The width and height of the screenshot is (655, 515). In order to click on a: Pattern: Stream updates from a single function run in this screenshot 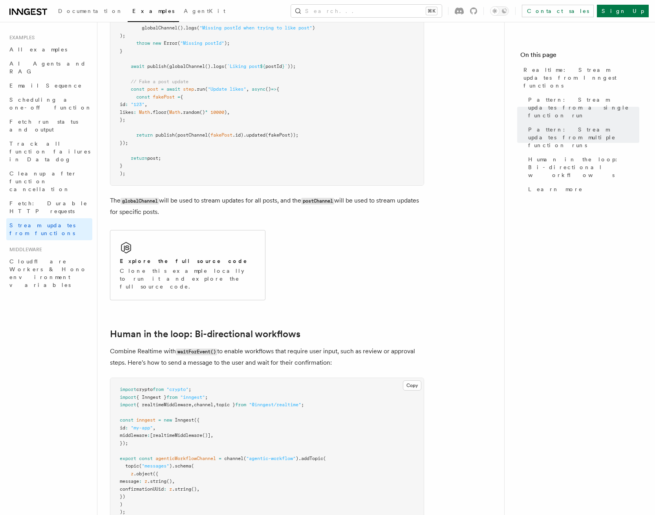, I will do `click(582, 108)`.